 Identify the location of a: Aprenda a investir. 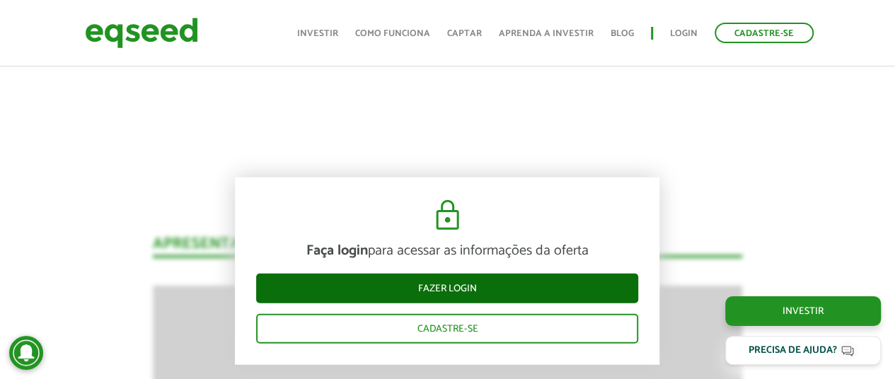
(546, 33).